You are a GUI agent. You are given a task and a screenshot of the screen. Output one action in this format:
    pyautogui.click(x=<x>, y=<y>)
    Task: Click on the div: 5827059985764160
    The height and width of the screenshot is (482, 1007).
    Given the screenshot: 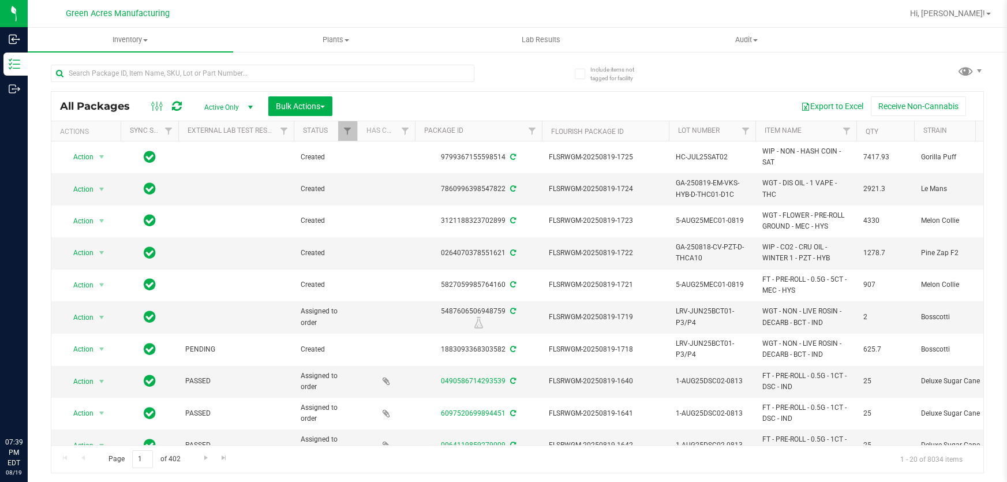 What is the action you would take?
    pyautogui.click(x=478, y=285)
    